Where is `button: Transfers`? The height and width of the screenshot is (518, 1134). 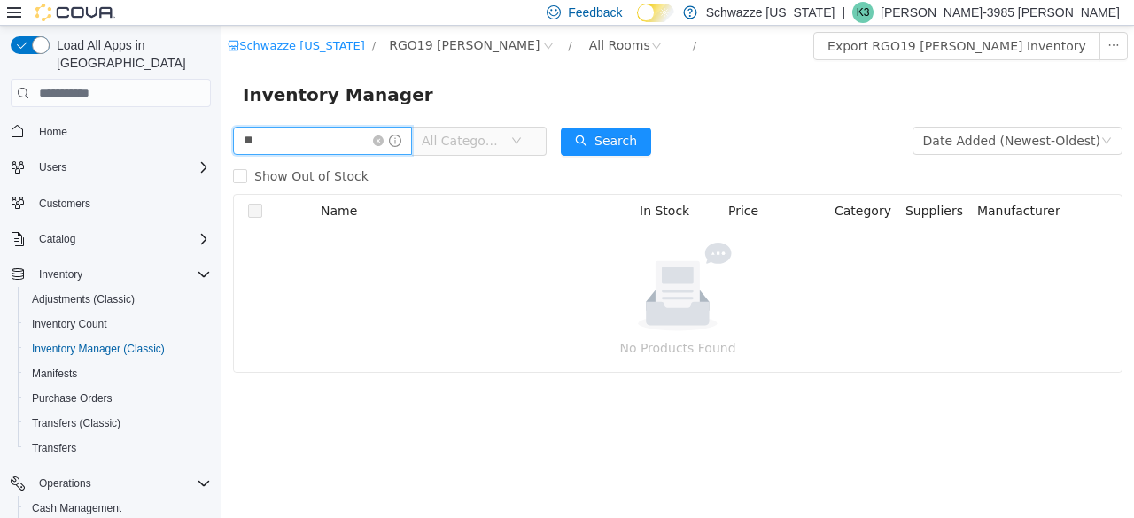
button: Transfers is located at coordinates (118, 448).